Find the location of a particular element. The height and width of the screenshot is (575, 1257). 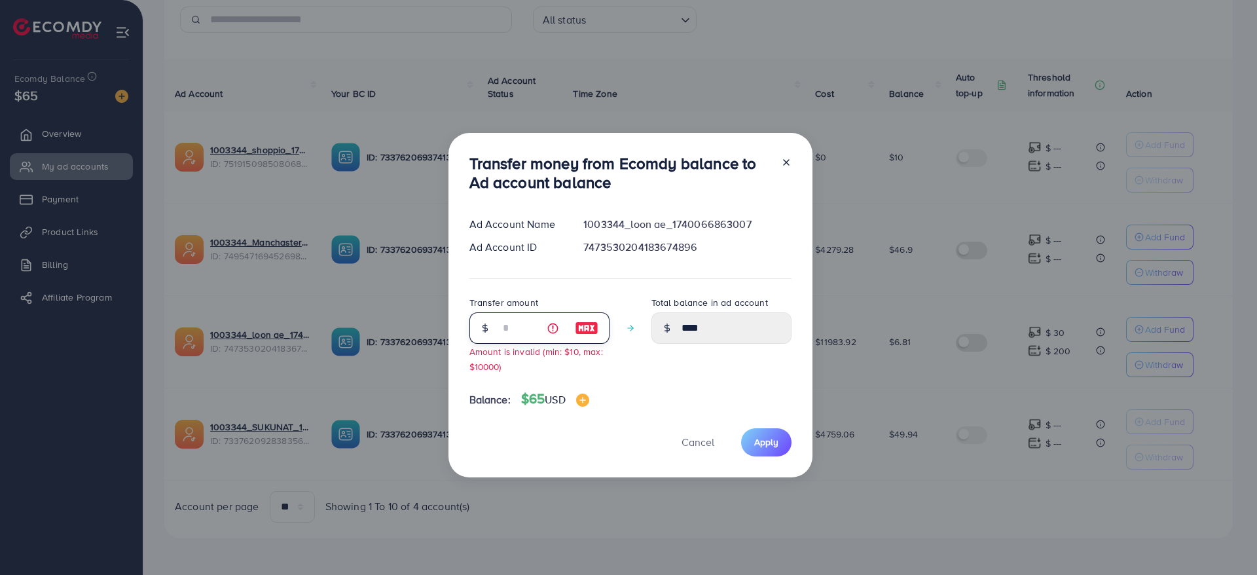

label: Total balance in ad account is located at coordinates (709, 302).